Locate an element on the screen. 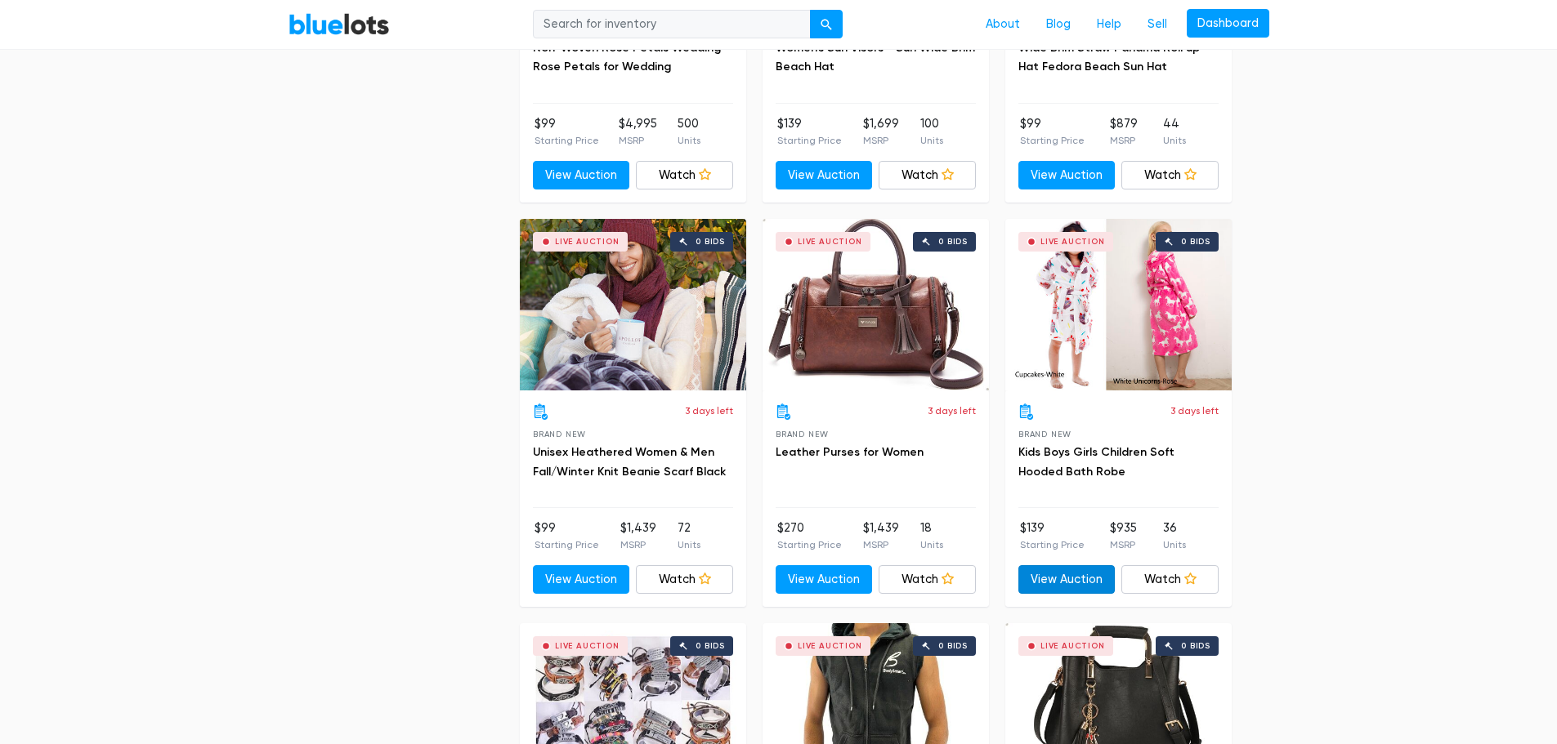 The image size is (1557, 744). a: Kids Boys Girls Children Soft Hooded Bath Robe is located at coordinates (1096, 462).